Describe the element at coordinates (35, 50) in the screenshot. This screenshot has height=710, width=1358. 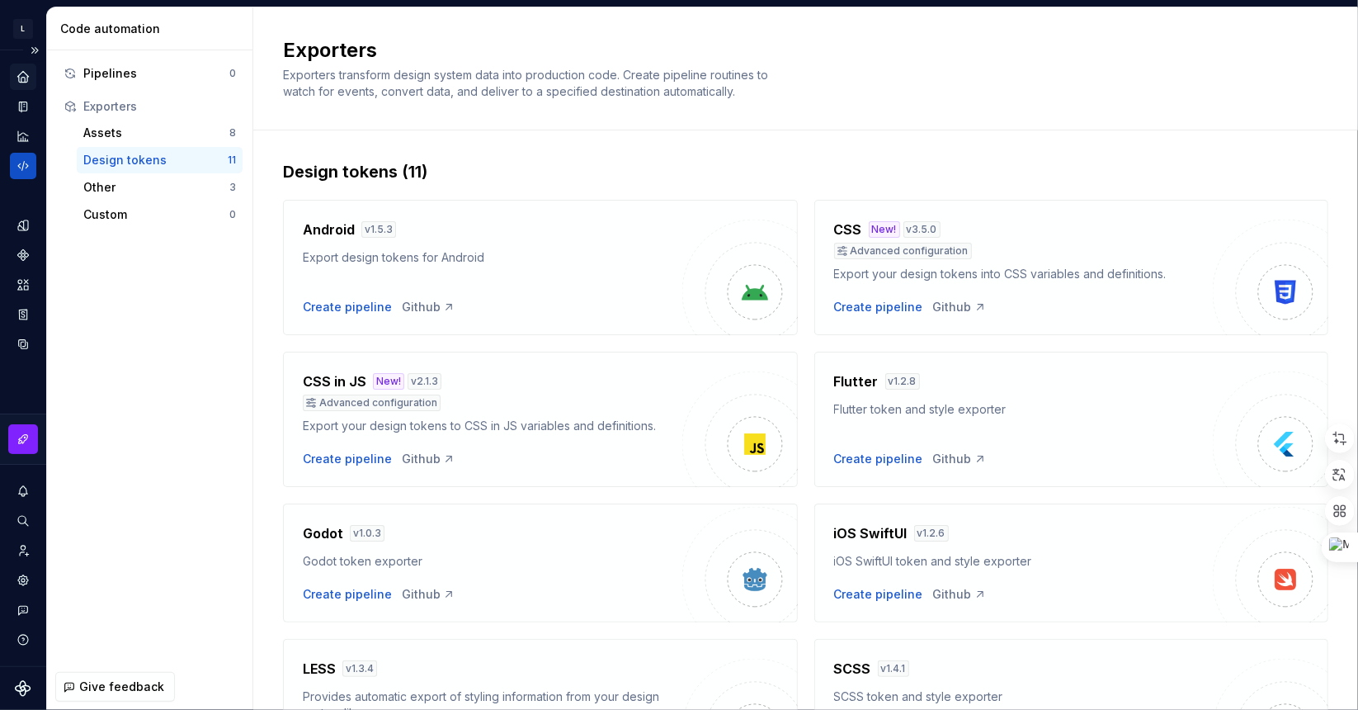
I see `button: Expand sidebar` at that location.